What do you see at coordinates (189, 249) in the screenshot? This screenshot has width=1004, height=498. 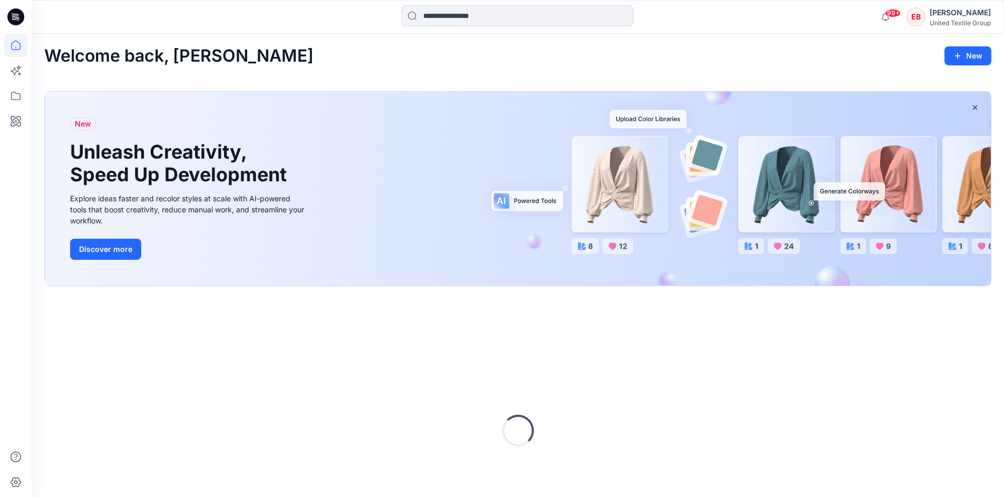 I see `a: Discover more` at bounding box center [189, 249].